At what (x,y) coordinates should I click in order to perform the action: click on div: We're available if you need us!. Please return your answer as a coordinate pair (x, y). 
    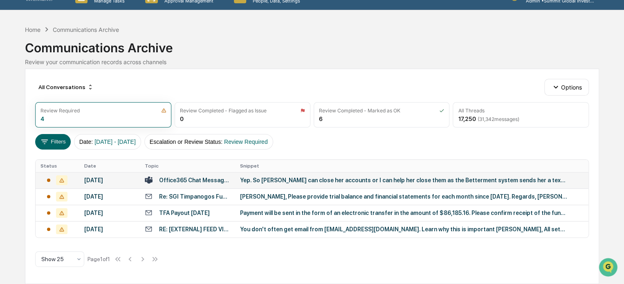
    Looking at the image, I should click on (65, 74).